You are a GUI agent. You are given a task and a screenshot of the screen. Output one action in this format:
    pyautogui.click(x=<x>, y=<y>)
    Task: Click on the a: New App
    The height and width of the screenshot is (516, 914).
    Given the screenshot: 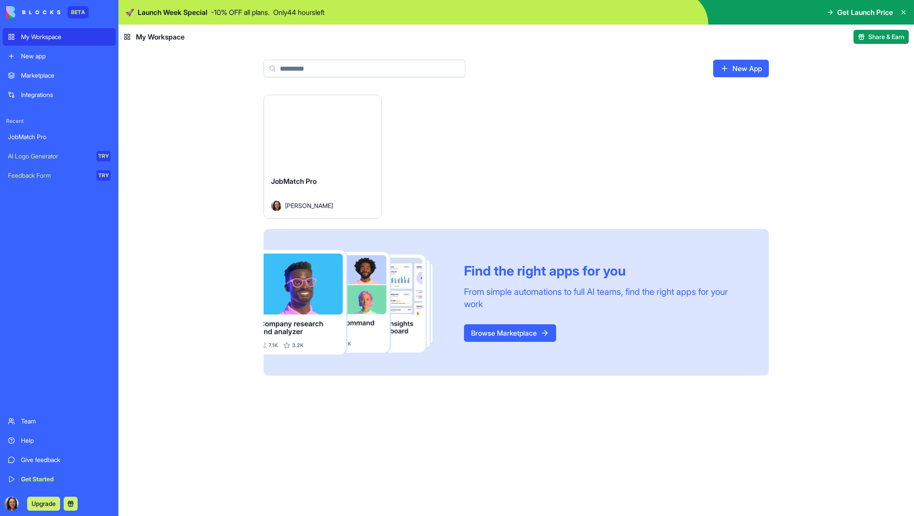 What is the action you would take?
    pyautogui.click(x=740, y=68)
    